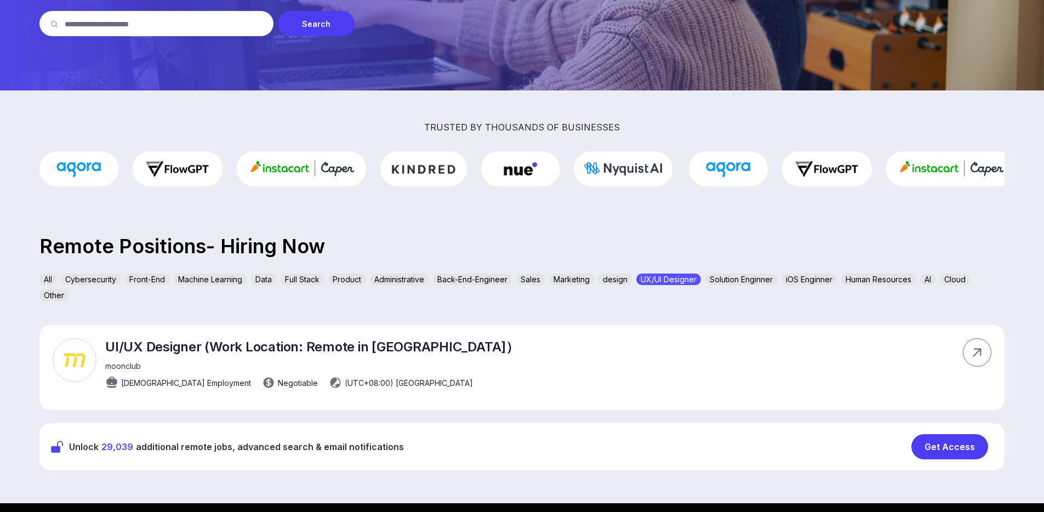  Describe the element at coordinates (210, 279) in the screenshot. I see `div: Machine Learning` at that location.